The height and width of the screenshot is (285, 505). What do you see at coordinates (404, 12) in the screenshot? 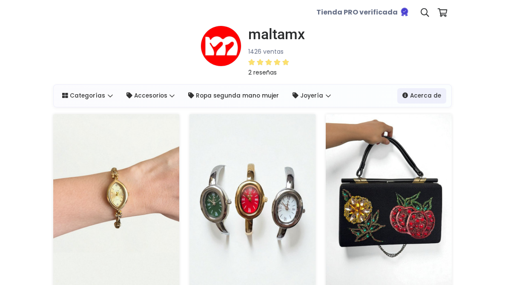
I see `img: Tienda verificada` at bounding box center [404, 12].